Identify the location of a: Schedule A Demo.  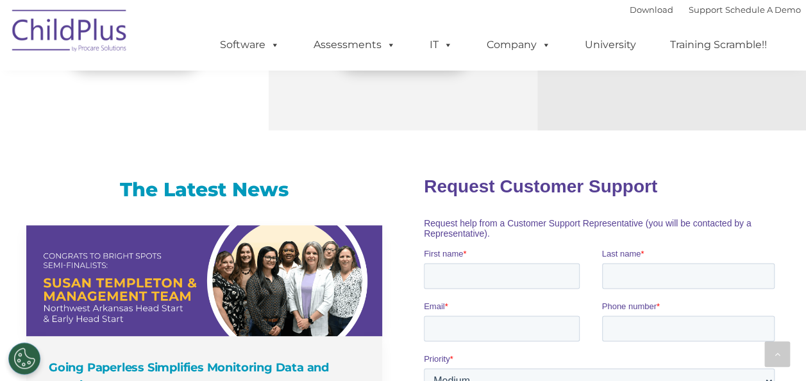
(763, 10).